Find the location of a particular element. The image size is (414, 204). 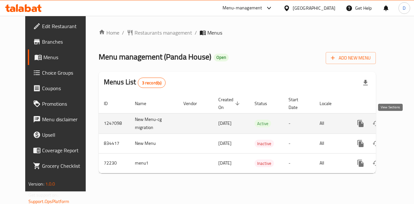

span: Created On is located at coordinates (230, 104).